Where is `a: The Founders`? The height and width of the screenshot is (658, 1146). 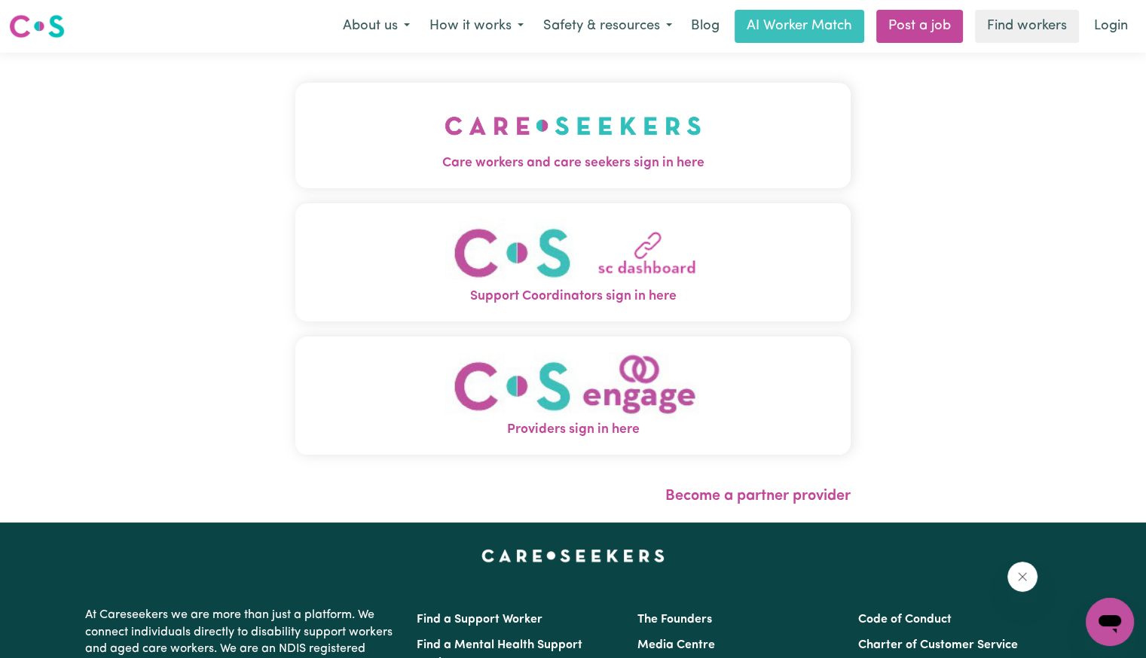
a: The Founders is located at coordinates (674, 620).